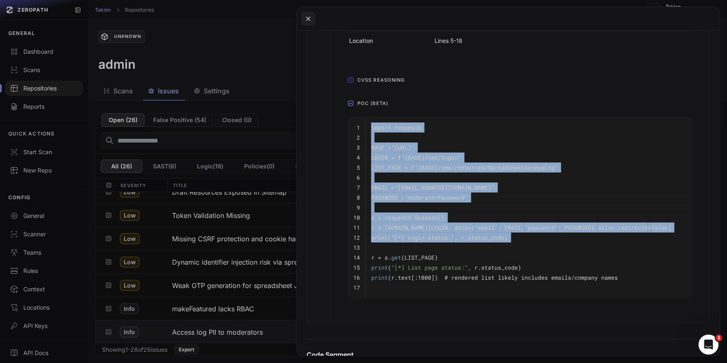 Image resolution: width=727 pixels, height=363 pixels. Describe the element at coordinates (358, 138) in the screenshot. I see `code: 2` at that location.